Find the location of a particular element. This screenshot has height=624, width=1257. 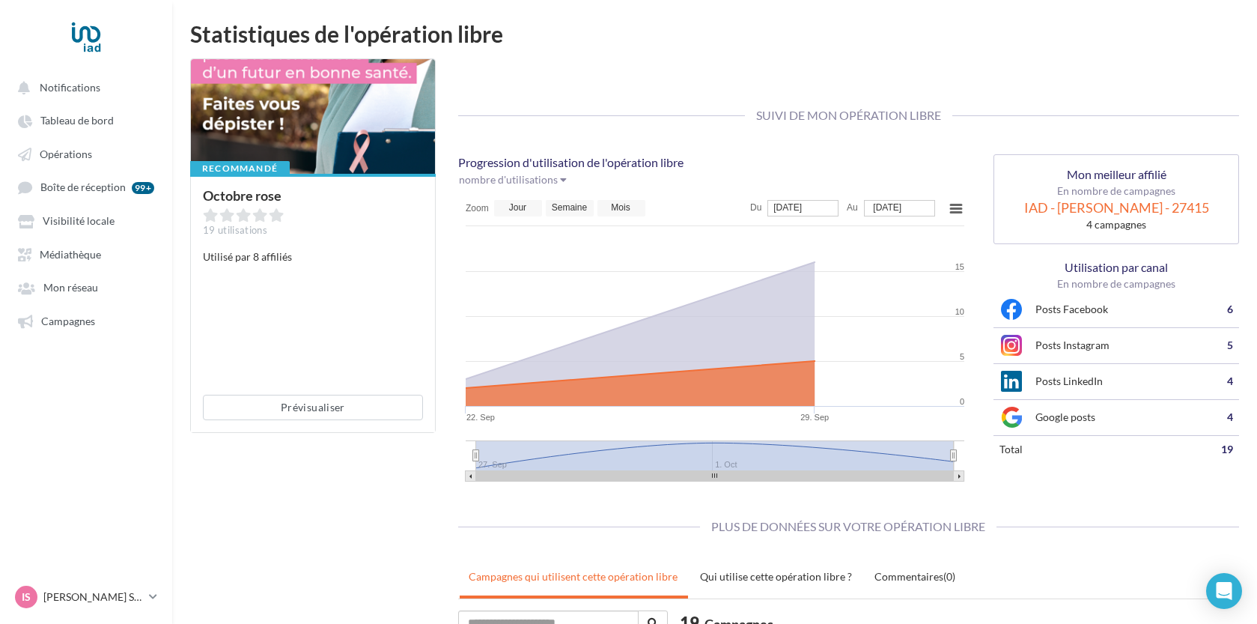

p: Mon meilleur affilié is located at coordinates (1116, 174).